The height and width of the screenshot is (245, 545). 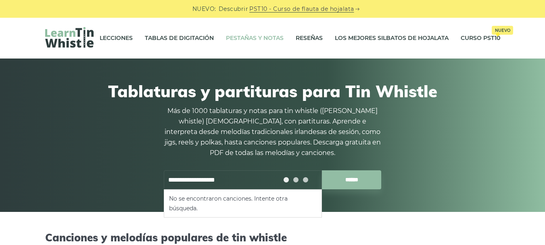 What do you see at coordinates (392, 38) in the screenshot?
I see `a: Los mejores silbatos de hojalata` at bounding box center [392, 38].